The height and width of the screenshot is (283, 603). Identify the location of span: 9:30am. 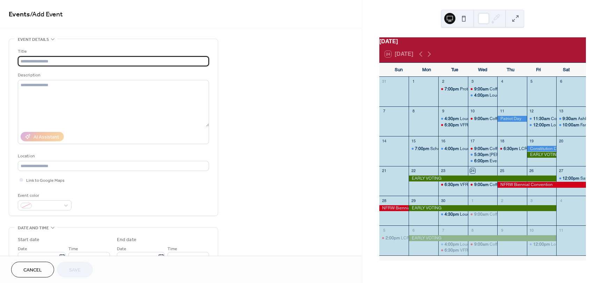
(570, 119).